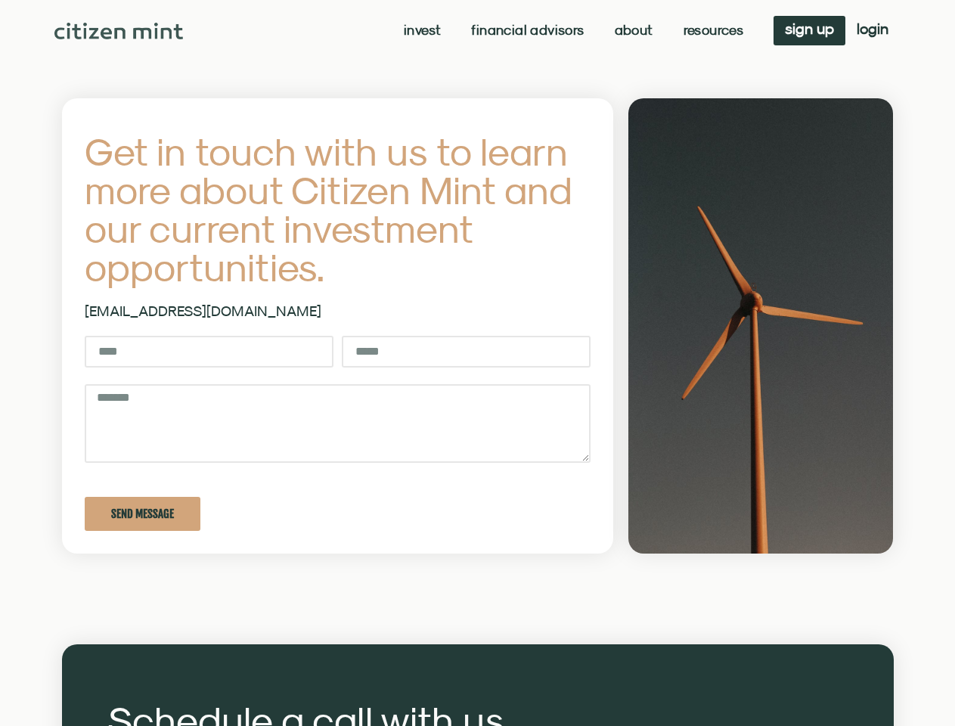 The image size is (955, 726). Describe the element at coordinates (422, 30) in the screenshot. I see `a: Invest` at that location.